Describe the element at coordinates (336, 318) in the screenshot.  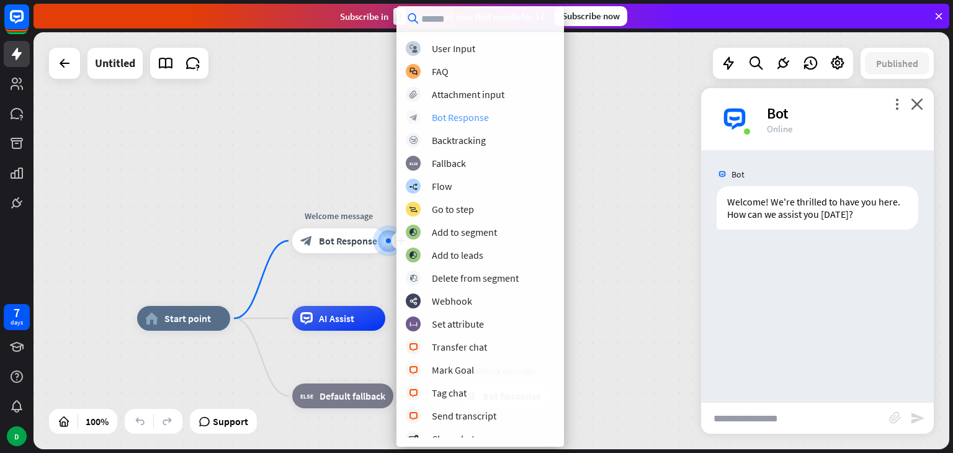
I see `span: AI Assist` at that location.